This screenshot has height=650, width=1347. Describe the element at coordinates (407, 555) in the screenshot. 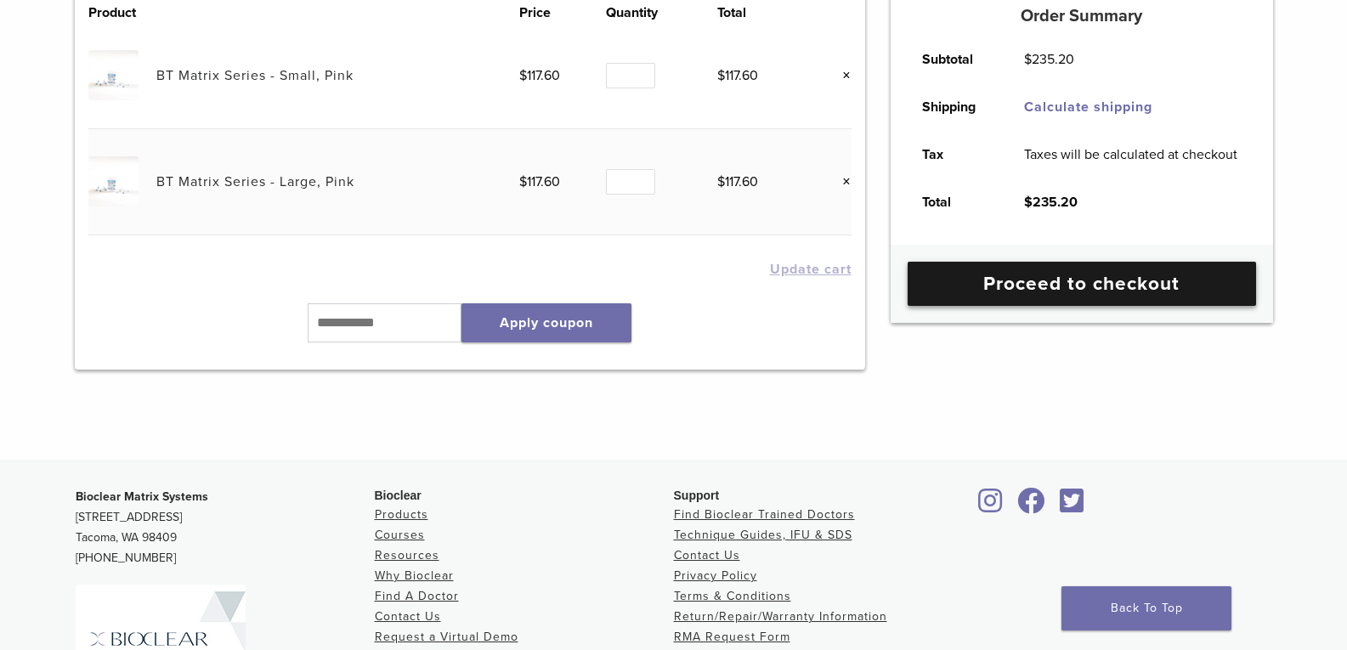

I see `a: Resources` at that location.